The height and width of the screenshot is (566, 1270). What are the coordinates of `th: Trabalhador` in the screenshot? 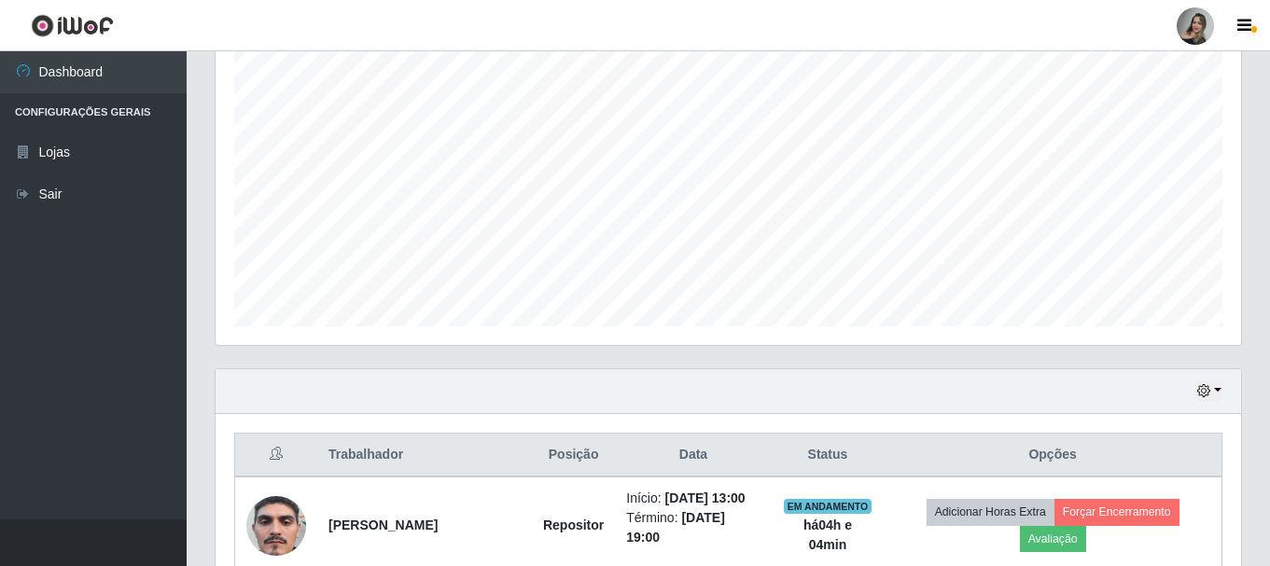 It's located at (425, 455).